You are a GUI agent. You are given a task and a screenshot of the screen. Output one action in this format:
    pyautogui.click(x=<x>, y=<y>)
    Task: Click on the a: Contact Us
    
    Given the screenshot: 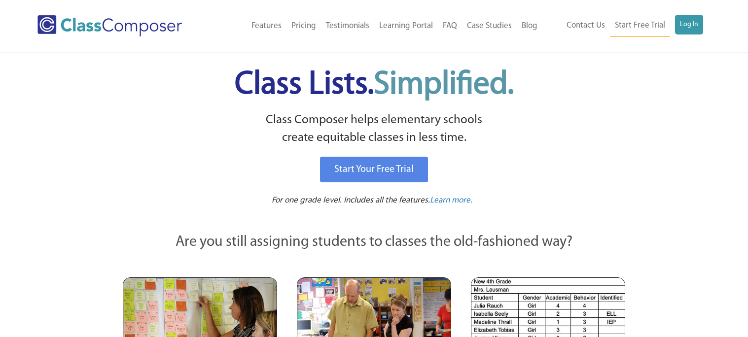 What is the action you would take?
    pyautogui.click(x=586, y=26)
    